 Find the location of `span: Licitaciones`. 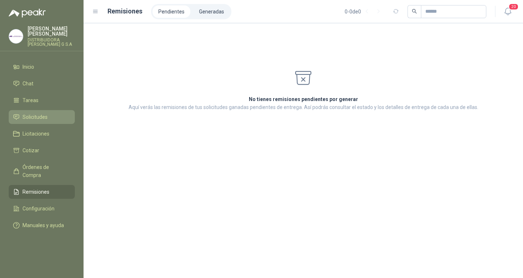

span: Licitaciones is located at coordinates (36, 134).